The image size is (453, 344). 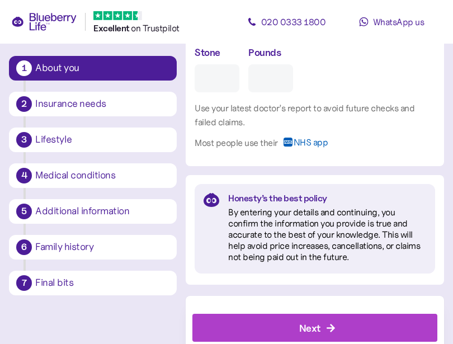 I want to click on div: Use your latest doctor’s report to avoid future checks and failed claims., so click(x=315, y=115).